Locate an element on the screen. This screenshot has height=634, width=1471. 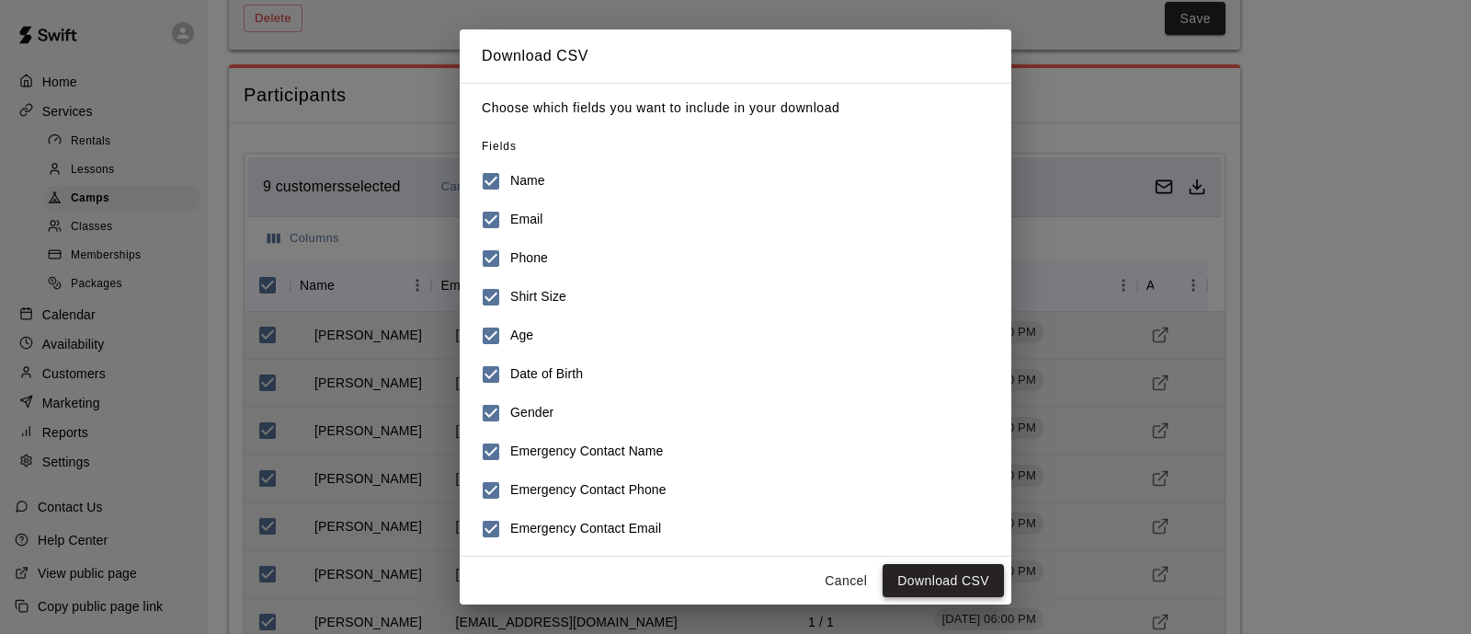
h6: Emergency Contact Phone is located at coordinates (589, 490).